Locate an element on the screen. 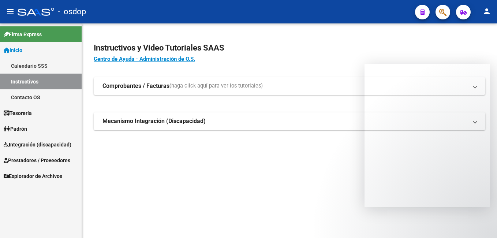 Image resolution: width=497 pixels, height=238 pixels. a: Centro de Ayuda - Administración de O.S. is located at coordinates (144, 59).